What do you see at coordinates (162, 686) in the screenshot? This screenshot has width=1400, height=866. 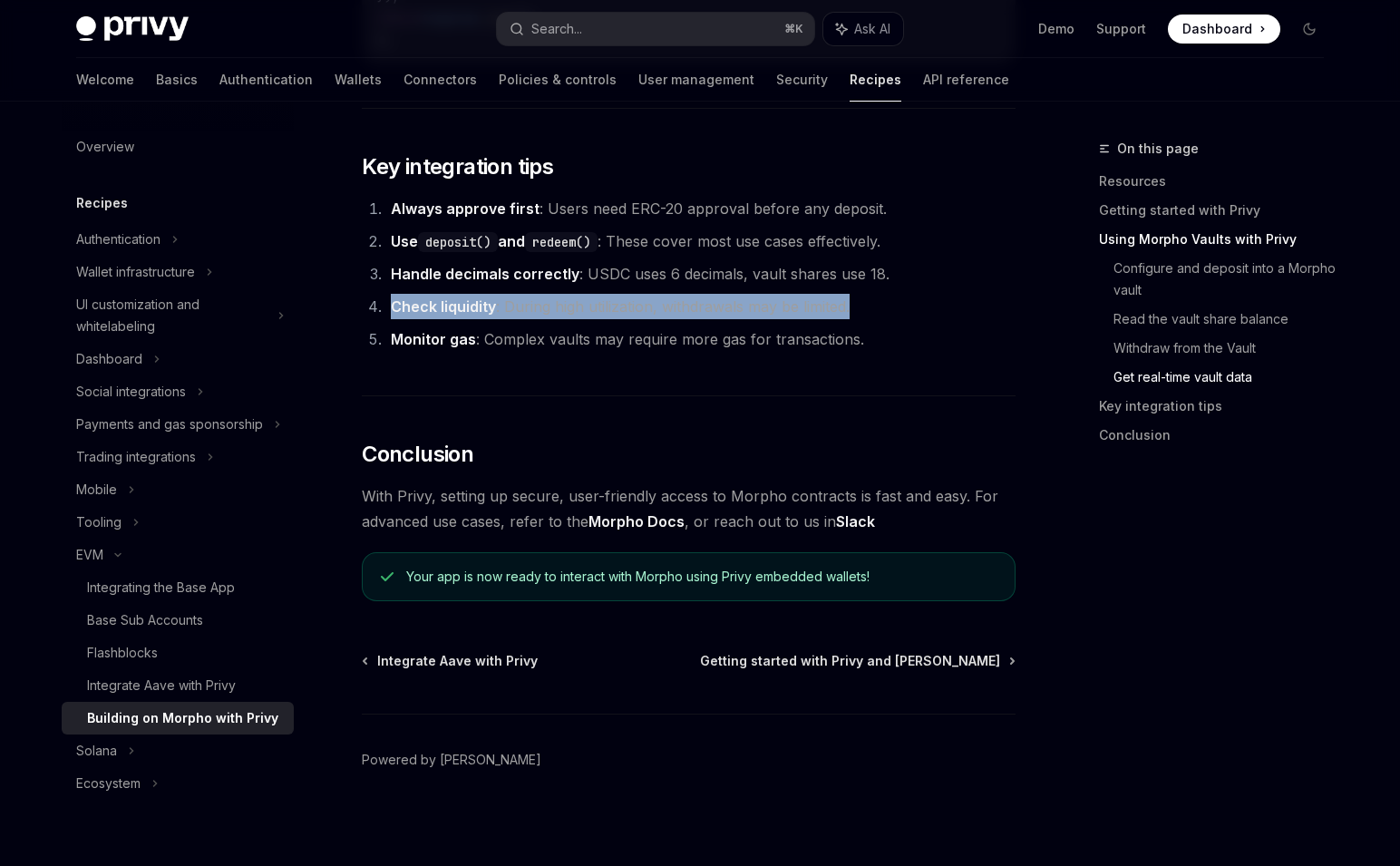 I see `div: Integrate Aave with Privy` at bounding box center [162, 686].